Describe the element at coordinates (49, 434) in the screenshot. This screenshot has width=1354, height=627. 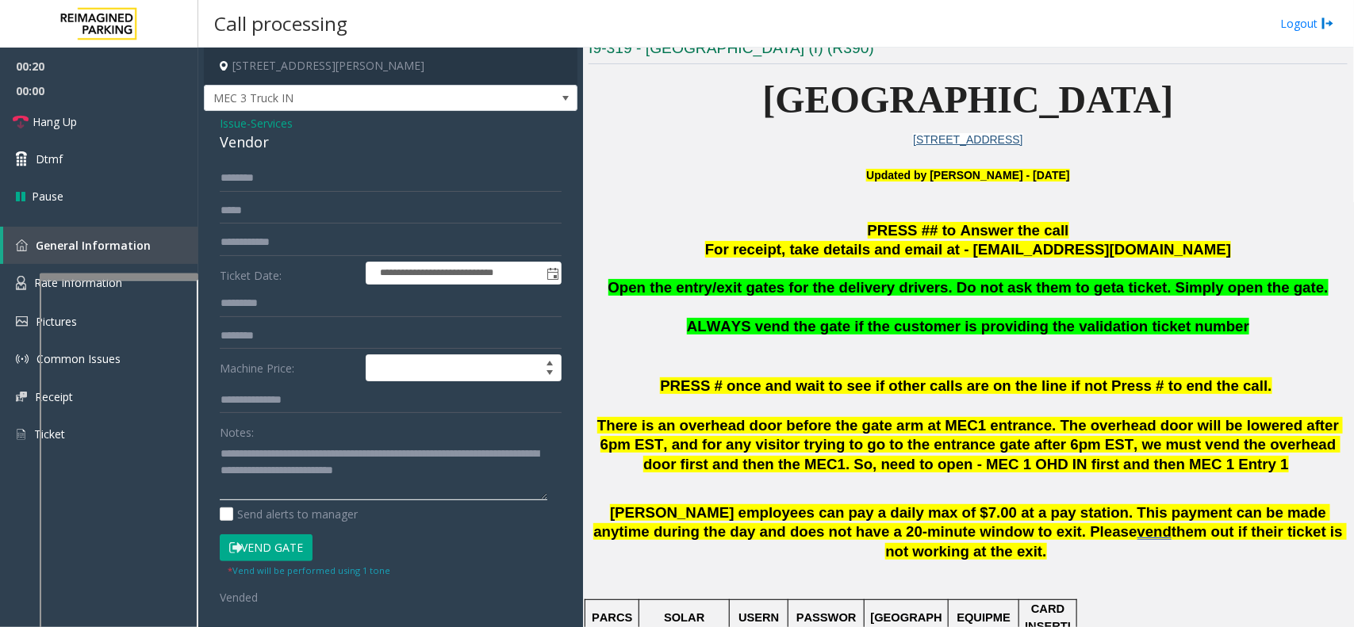
I see `span: Ticket` at that location.